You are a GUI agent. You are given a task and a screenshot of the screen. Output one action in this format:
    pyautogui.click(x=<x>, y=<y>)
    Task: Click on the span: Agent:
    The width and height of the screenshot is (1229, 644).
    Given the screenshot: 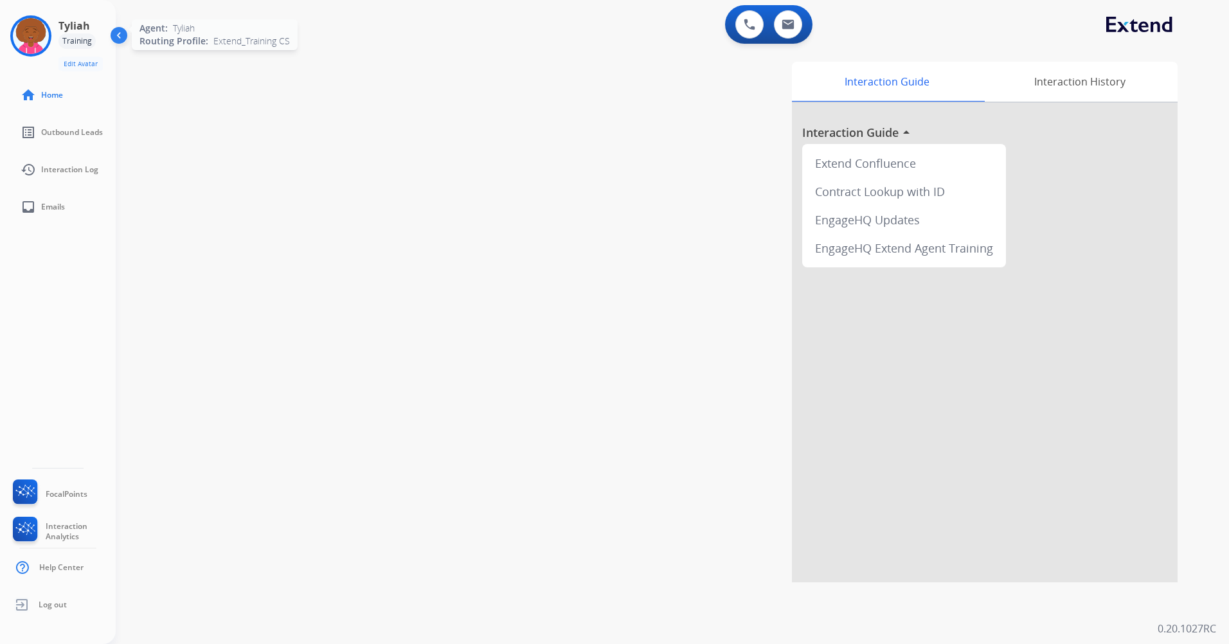 What is the action you would take?
    pyautogui.click(x=154, y=28)
    